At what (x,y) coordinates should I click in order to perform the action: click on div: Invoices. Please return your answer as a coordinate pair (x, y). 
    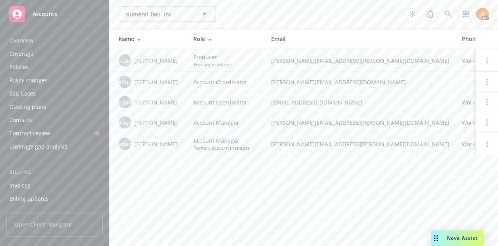
    Looking at the image, I should click on (20, 185).